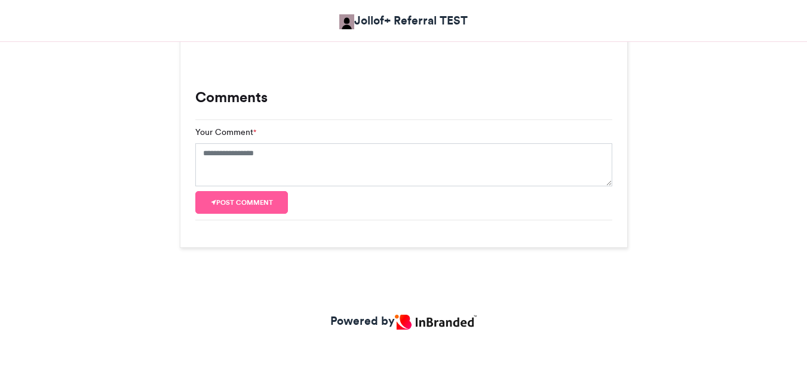 This screenshot has height=378, width=807. Describe the element at coordinates (403, 20) in the screenshot. I see `a: Jollof+ Referral TEST` at that location.